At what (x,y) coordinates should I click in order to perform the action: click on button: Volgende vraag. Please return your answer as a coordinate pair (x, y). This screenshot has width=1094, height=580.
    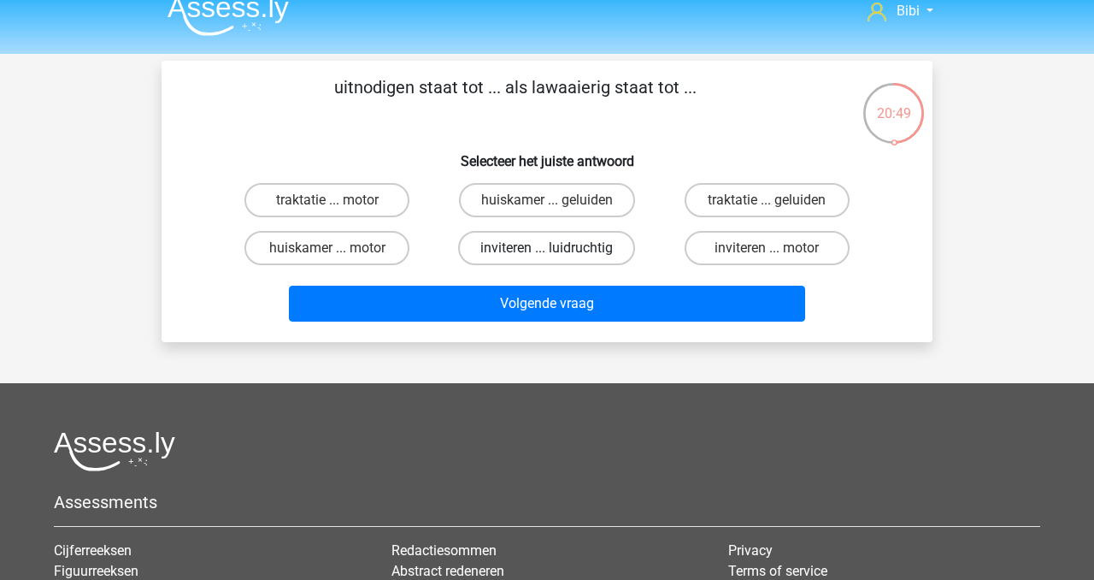
    Looking at the image, I should click on (547, 303).